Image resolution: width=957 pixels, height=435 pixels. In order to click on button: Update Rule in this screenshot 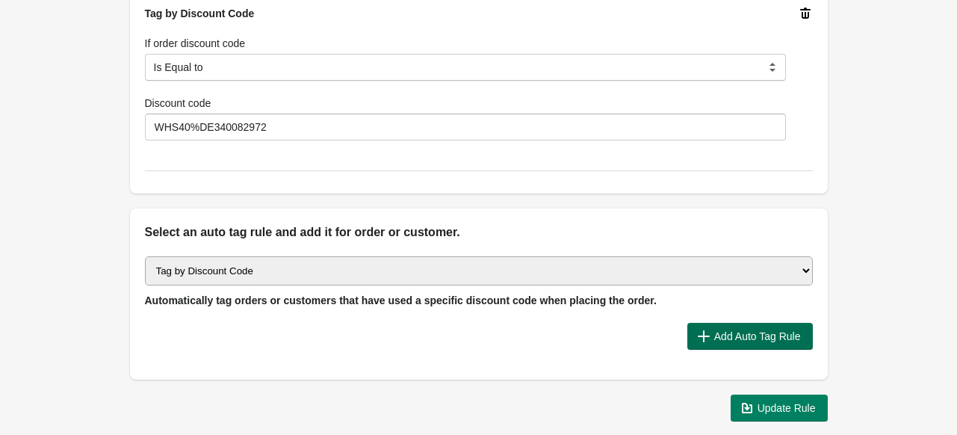, I will do `click(779, 408)`.